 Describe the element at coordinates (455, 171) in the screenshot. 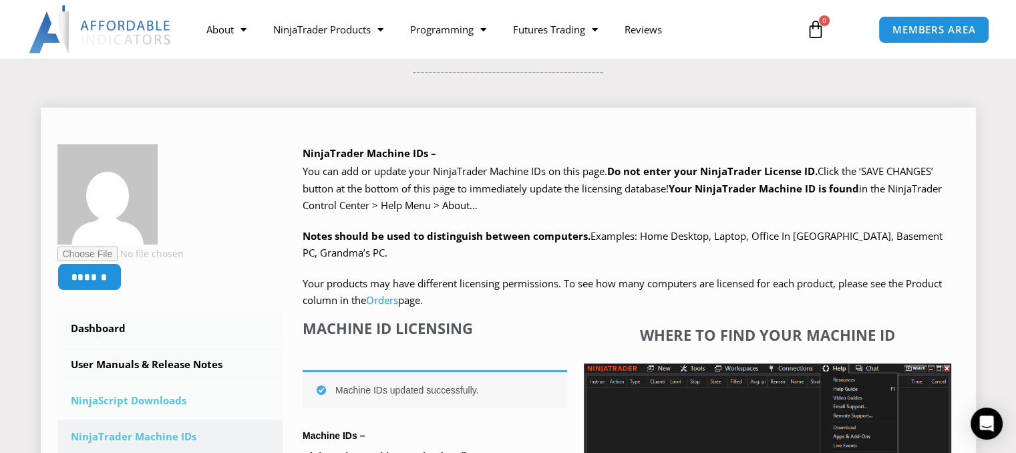

I see `span: You can add or update your NinjaTrader Machine IDs on this page.` at that location.